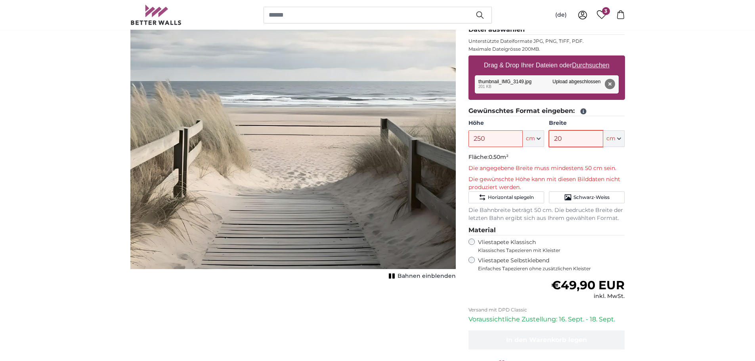 The image size is (755, 361). What do you see at coordinates (547, 157) in the screenshot?
I see `p: Fläche:` at bounding box center [547, 157].